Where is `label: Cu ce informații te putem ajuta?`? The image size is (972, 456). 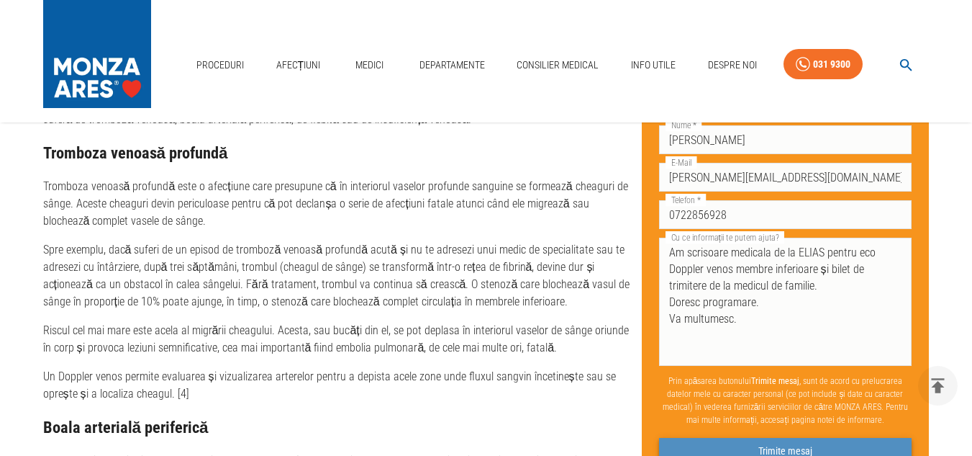
label: Cu ce informații te putem ajuta? is located at coordinates (725, 237).